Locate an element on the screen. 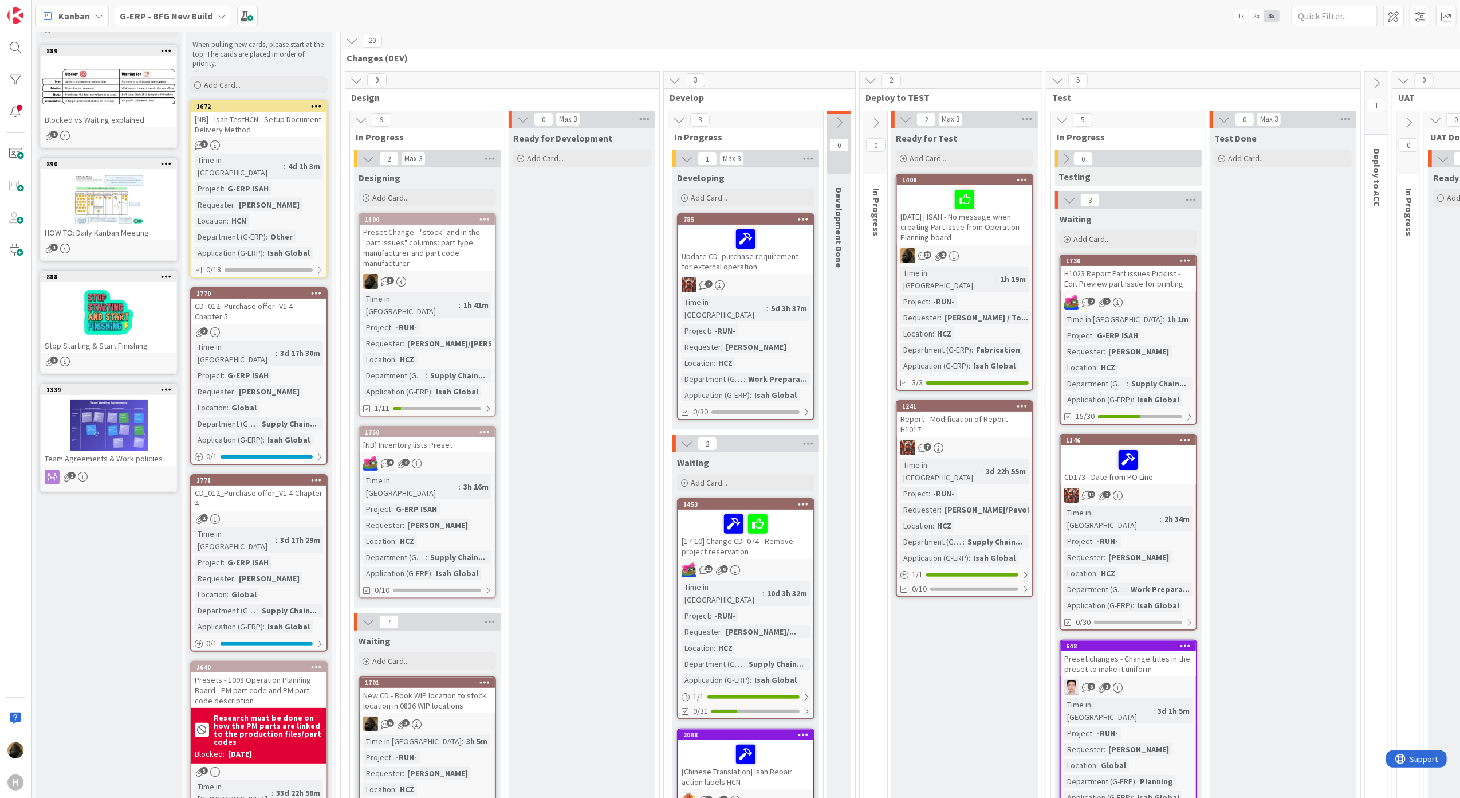 The image size is (1460, 798). div: 1770CD_012_Purchase offer_V1.4- Chapter 5 is located at coordinates (259, 306).